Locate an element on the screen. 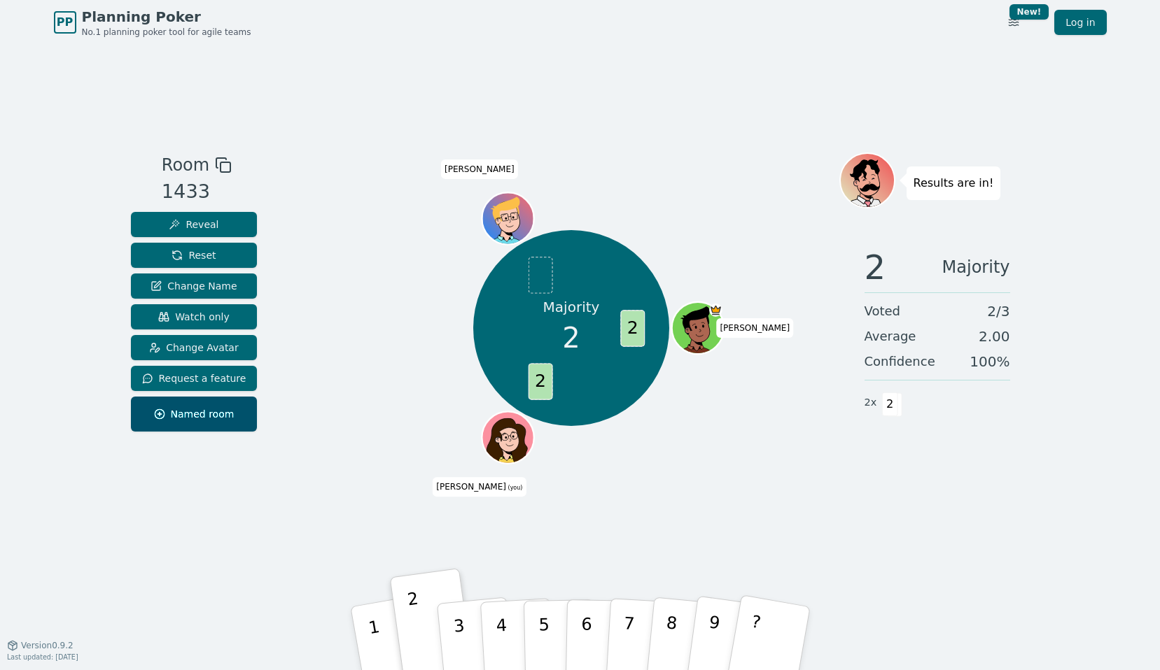 This screenshot has width=1160, height=670. span: Watch only is located at coordinates (194, 317).